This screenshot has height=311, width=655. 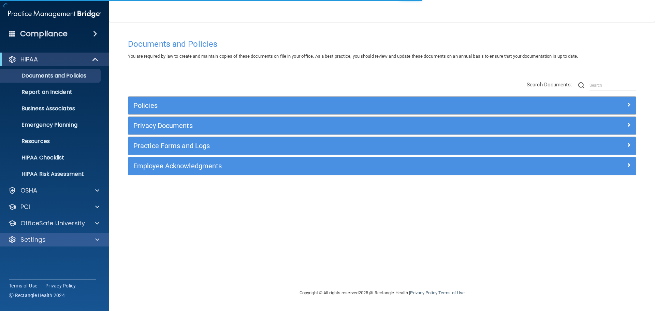 What do you see at coordinates (55, 14) in the screenshot?
I see `img: PMB logo` at bounding box center [55, 14].